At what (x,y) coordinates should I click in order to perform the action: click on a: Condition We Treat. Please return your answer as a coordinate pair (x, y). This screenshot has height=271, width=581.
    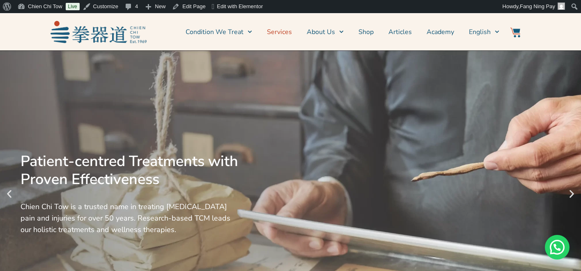
    Looking at the image, I should click on (219, 32).